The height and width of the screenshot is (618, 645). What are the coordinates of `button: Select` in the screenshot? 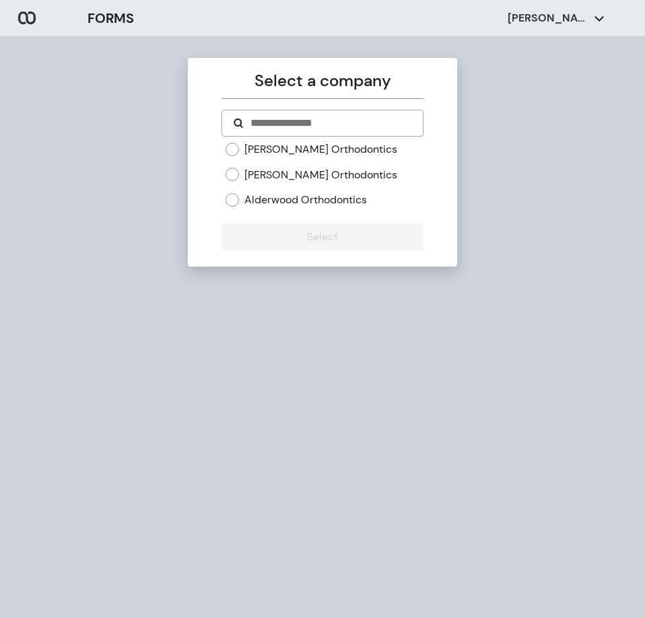 It's located at (322, 237).